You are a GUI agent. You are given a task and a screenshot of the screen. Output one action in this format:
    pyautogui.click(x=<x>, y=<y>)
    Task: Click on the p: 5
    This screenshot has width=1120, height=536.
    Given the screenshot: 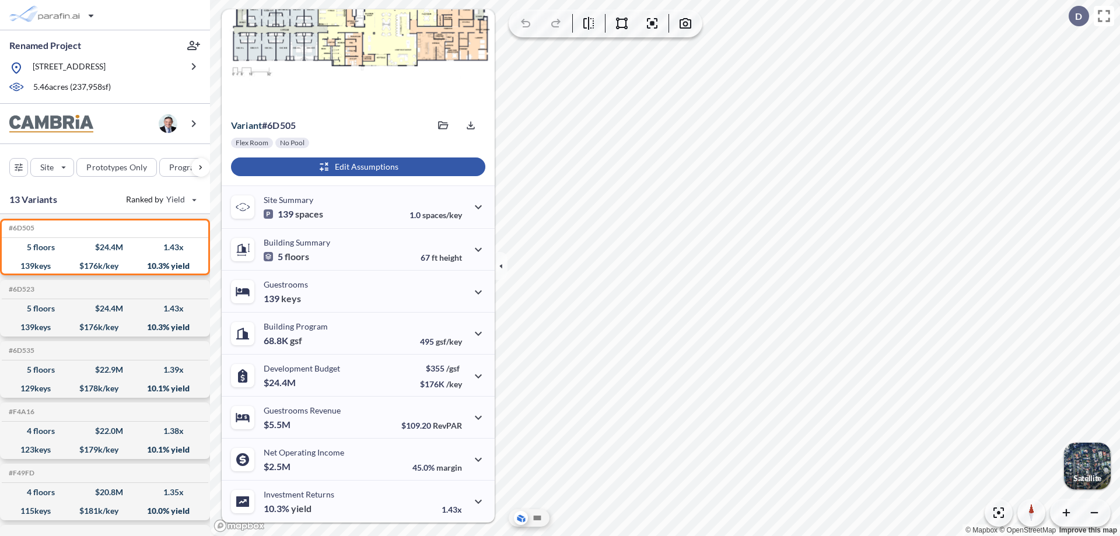 What is the action you would take?
    pyautogui.click(x=286, y=257)
    